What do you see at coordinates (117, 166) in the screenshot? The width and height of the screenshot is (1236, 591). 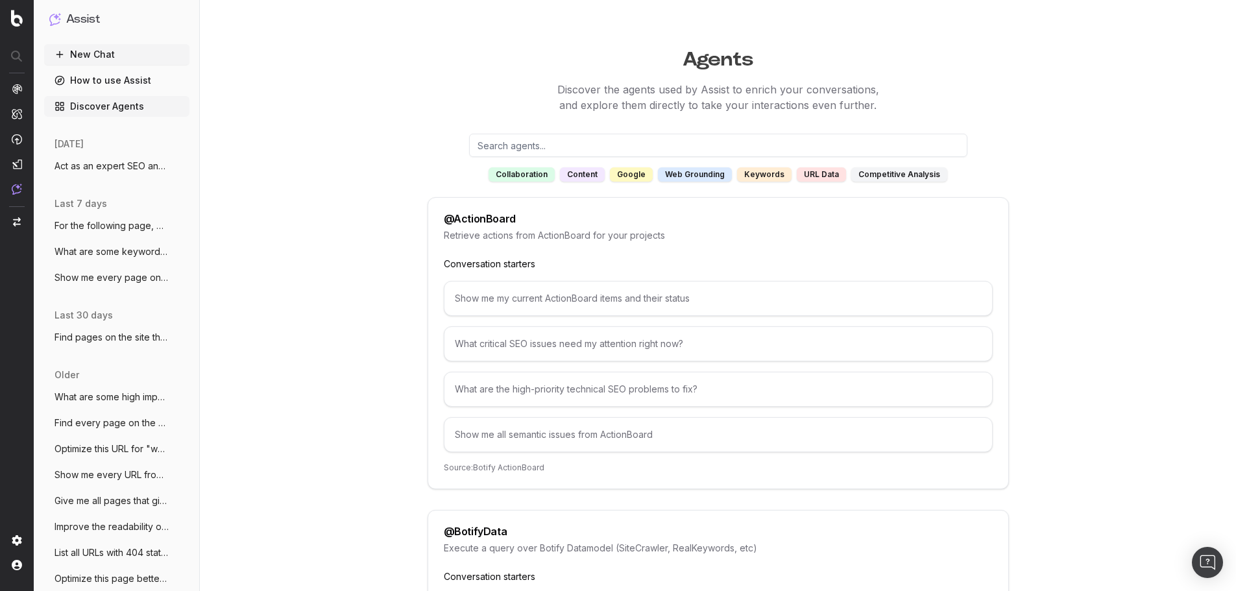 I see `button: Act as an expert SEO and content writer` at bounding box center [117, 166].